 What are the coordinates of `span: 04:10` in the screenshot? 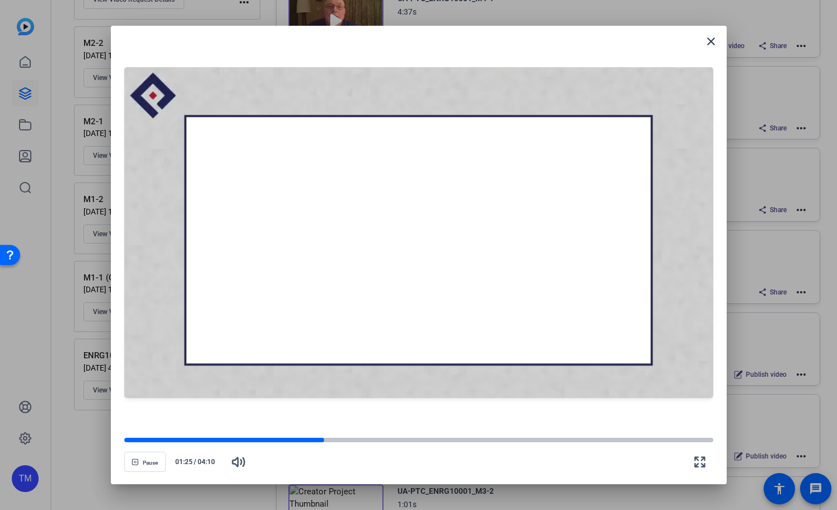 It's located at (209, 462).